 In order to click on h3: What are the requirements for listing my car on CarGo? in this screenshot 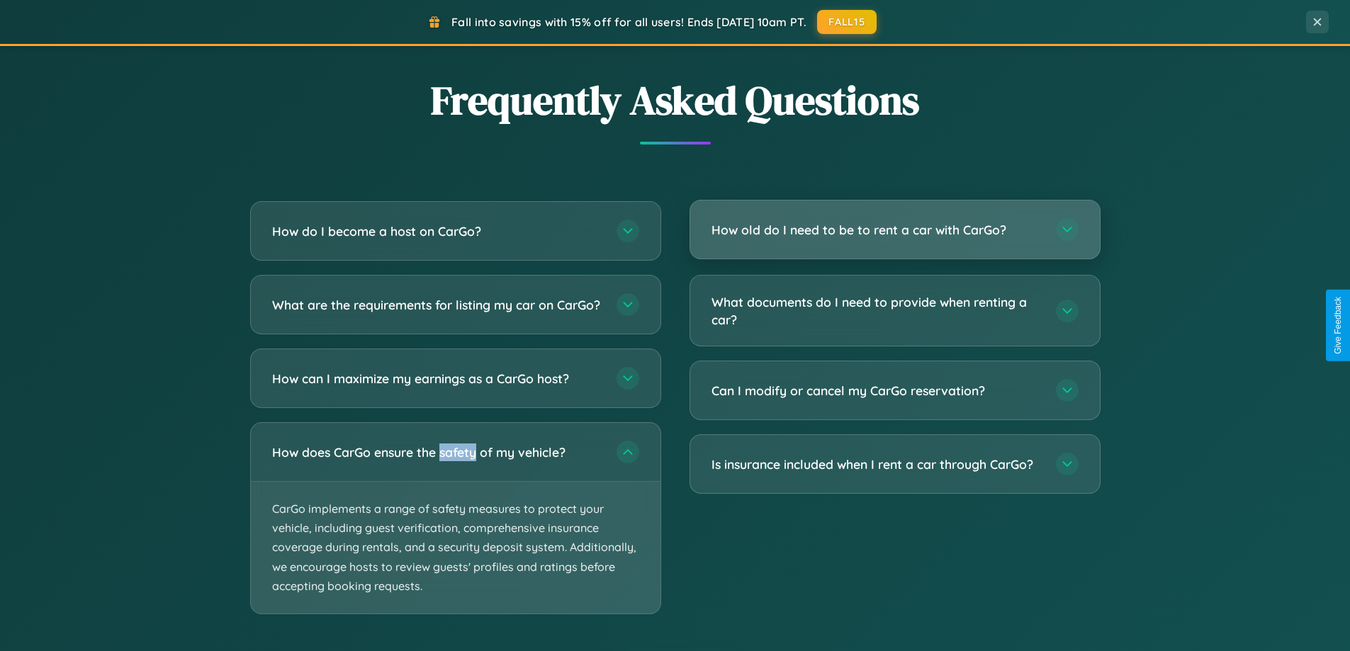, I will do `click(437, 305)`.